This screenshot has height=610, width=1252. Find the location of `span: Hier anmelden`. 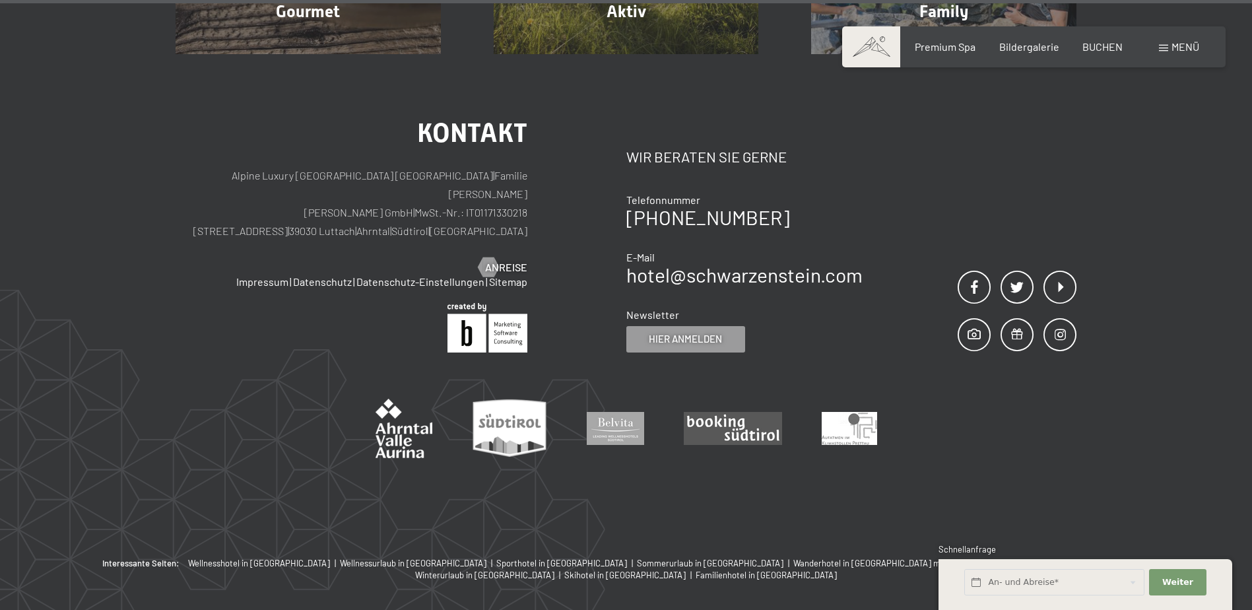

span: Hier anmelden is located at coordinates (685, 339).